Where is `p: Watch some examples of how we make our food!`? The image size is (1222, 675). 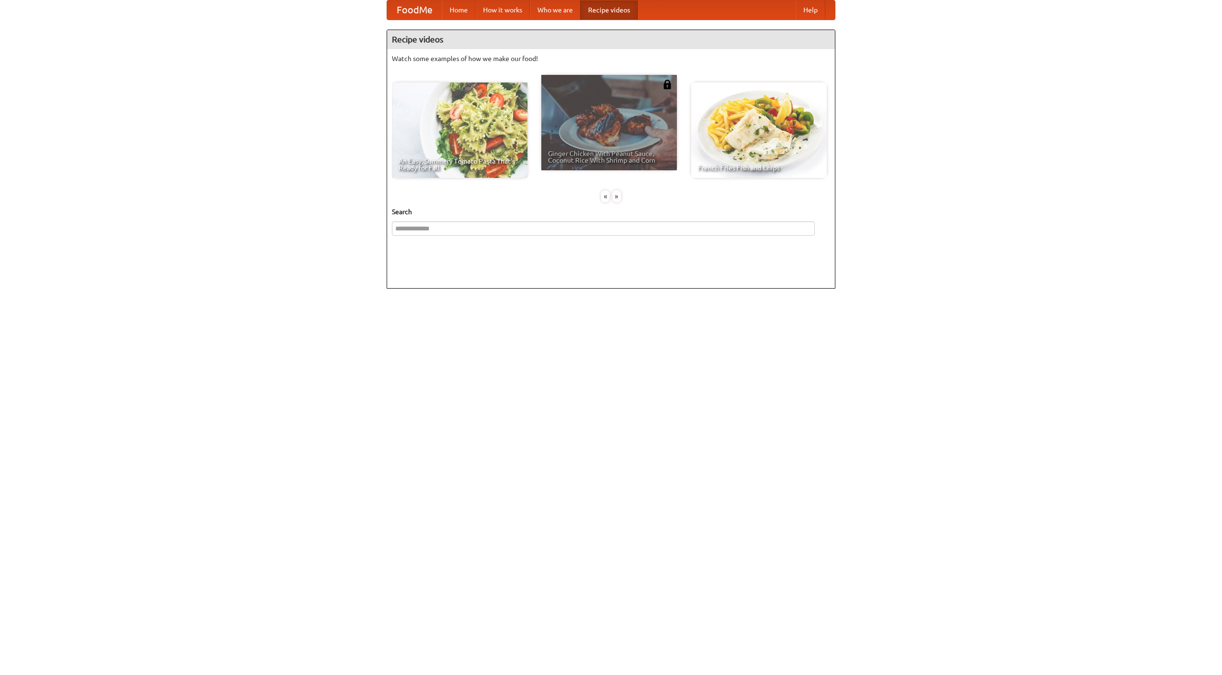
p: Watch some examples of how we make our food! is located at coordinates (611, 59).